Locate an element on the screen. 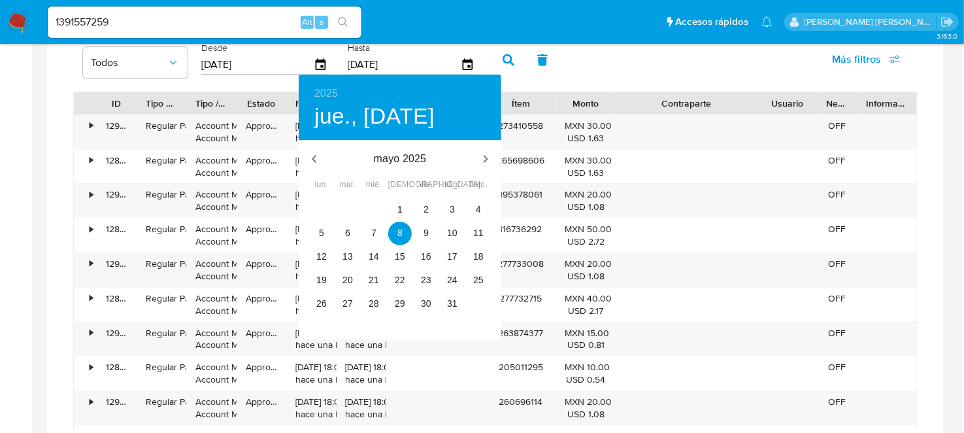 This screenshot has height=433, width=964. button: 14 is located at coordinates (374, 257).